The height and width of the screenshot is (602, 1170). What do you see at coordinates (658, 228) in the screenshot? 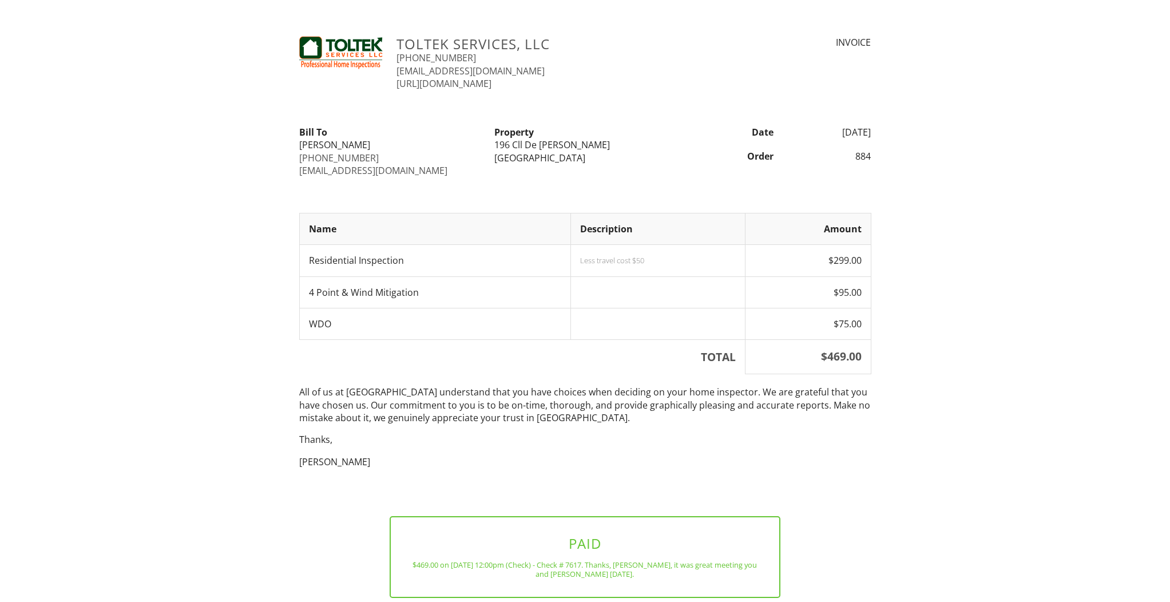
I see `th: Description` at bounding box center [658, 228].